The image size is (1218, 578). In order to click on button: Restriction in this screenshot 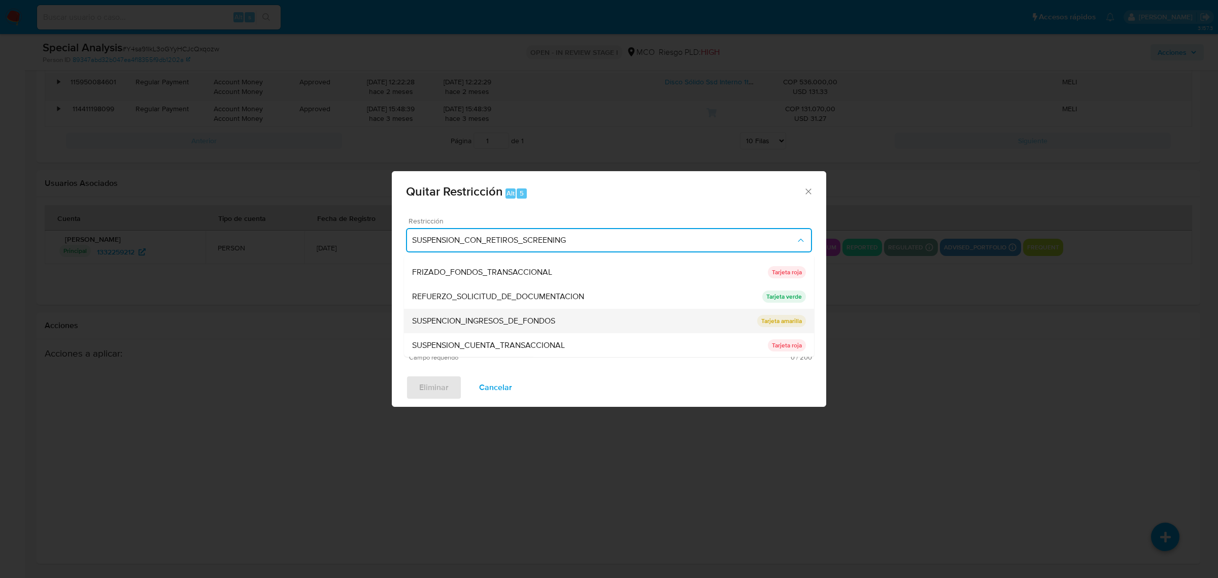, I will do `click(609, 240)`.